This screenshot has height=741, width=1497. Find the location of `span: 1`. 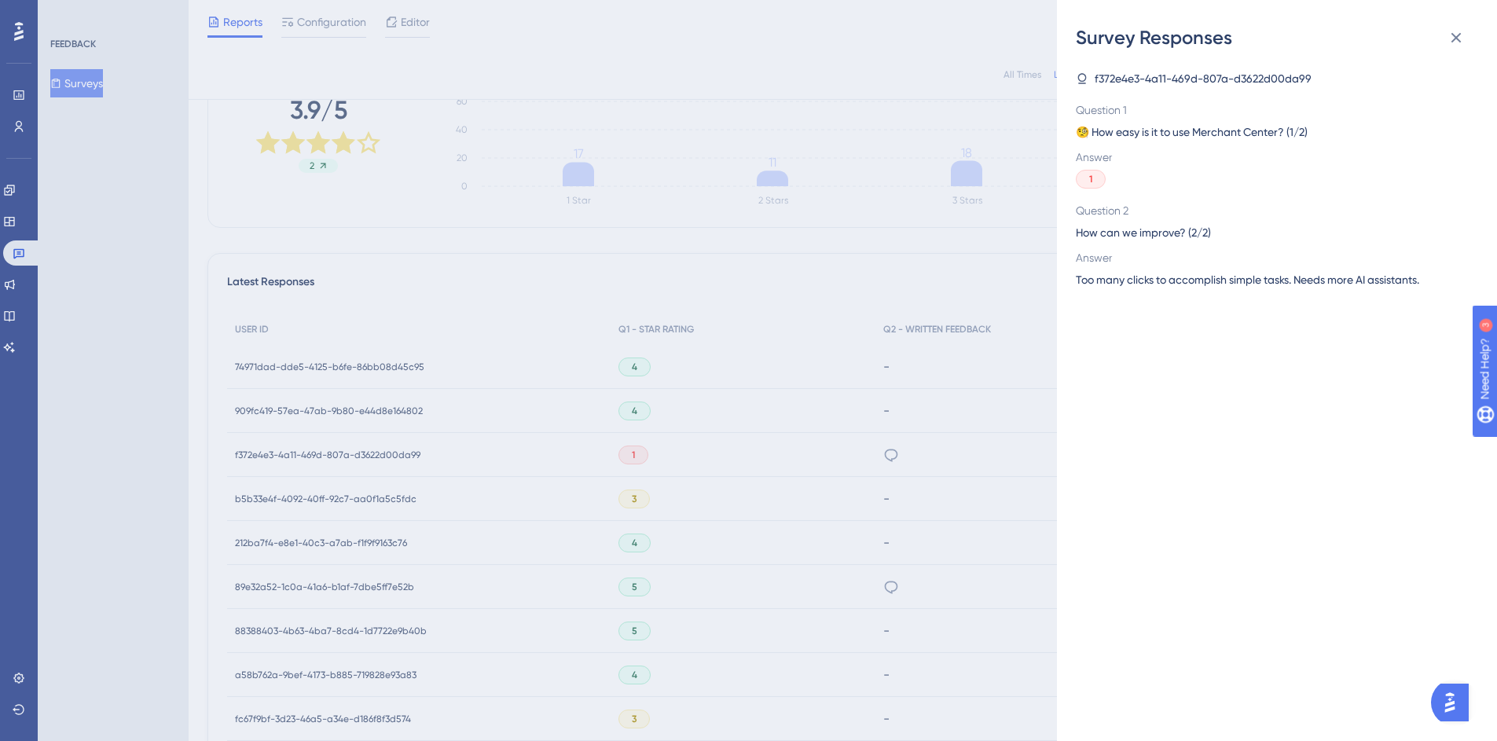

span: 1 is located at coordinates (1091, 179).